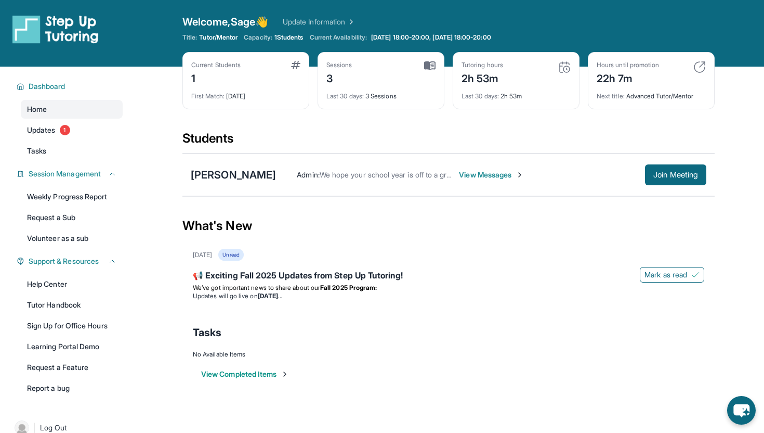 The image size is (764, 433). I want to click on button: Support & Resources, so click(70, 261).